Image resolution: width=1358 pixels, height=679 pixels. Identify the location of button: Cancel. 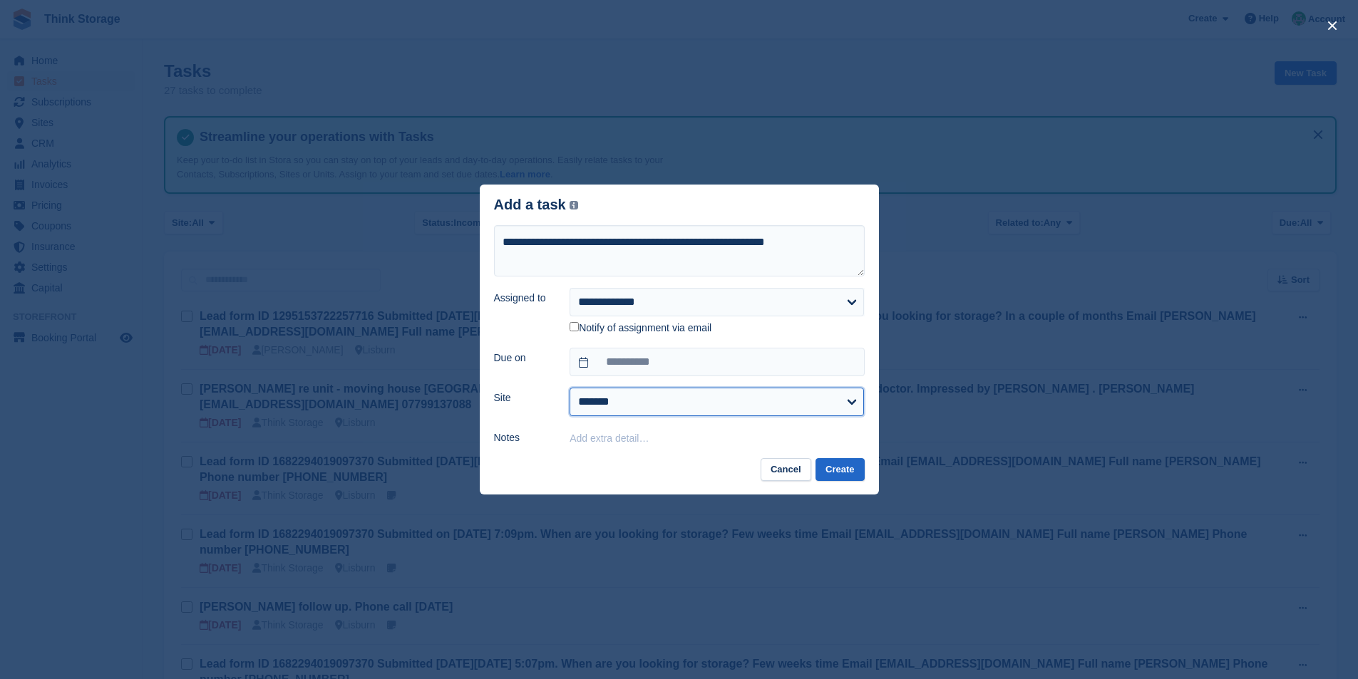
(786, 470).